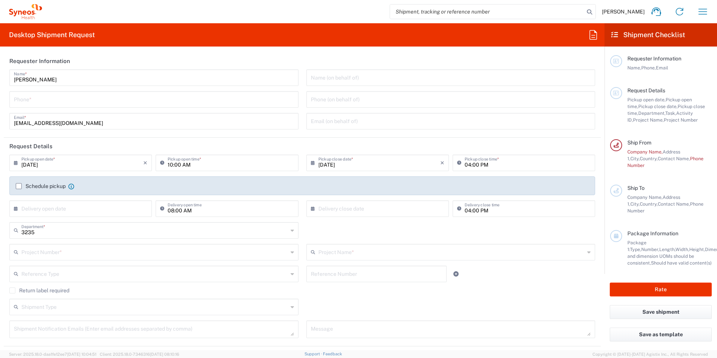  Describe the element at coordinates (667, 249) in the screenshot. I see `span: Length,` at that location.